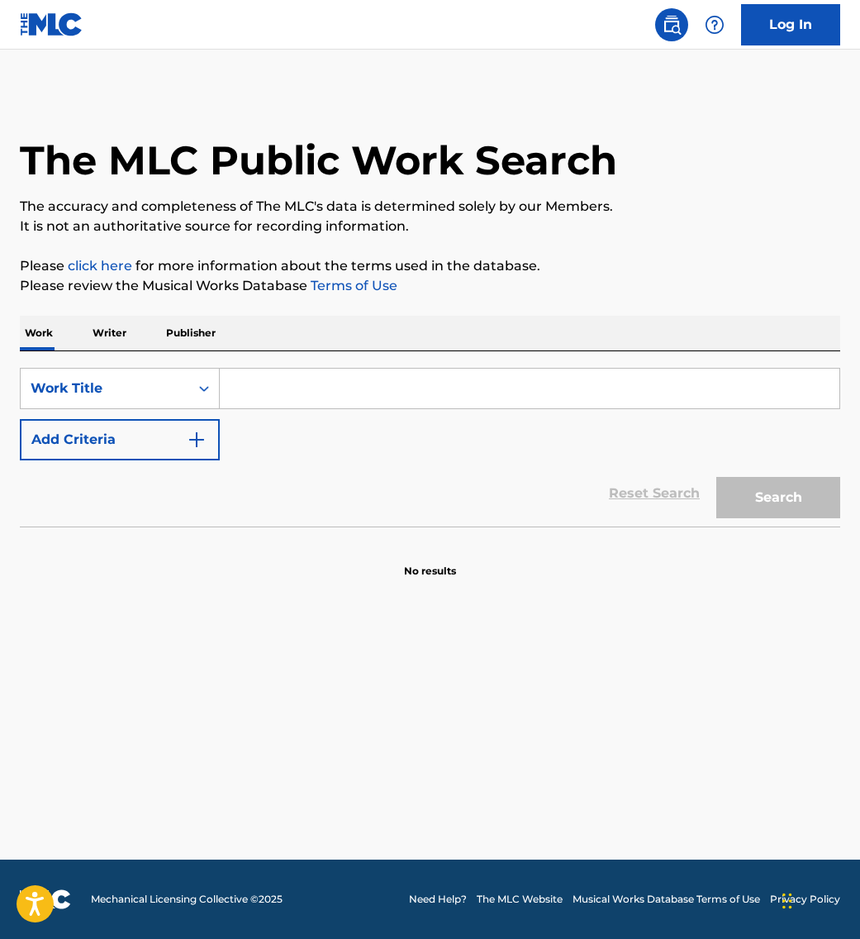  What do you see at coordinates (191, 333) in the screenshot?
I see `p: Publisher` at bounding box center [191, 333].